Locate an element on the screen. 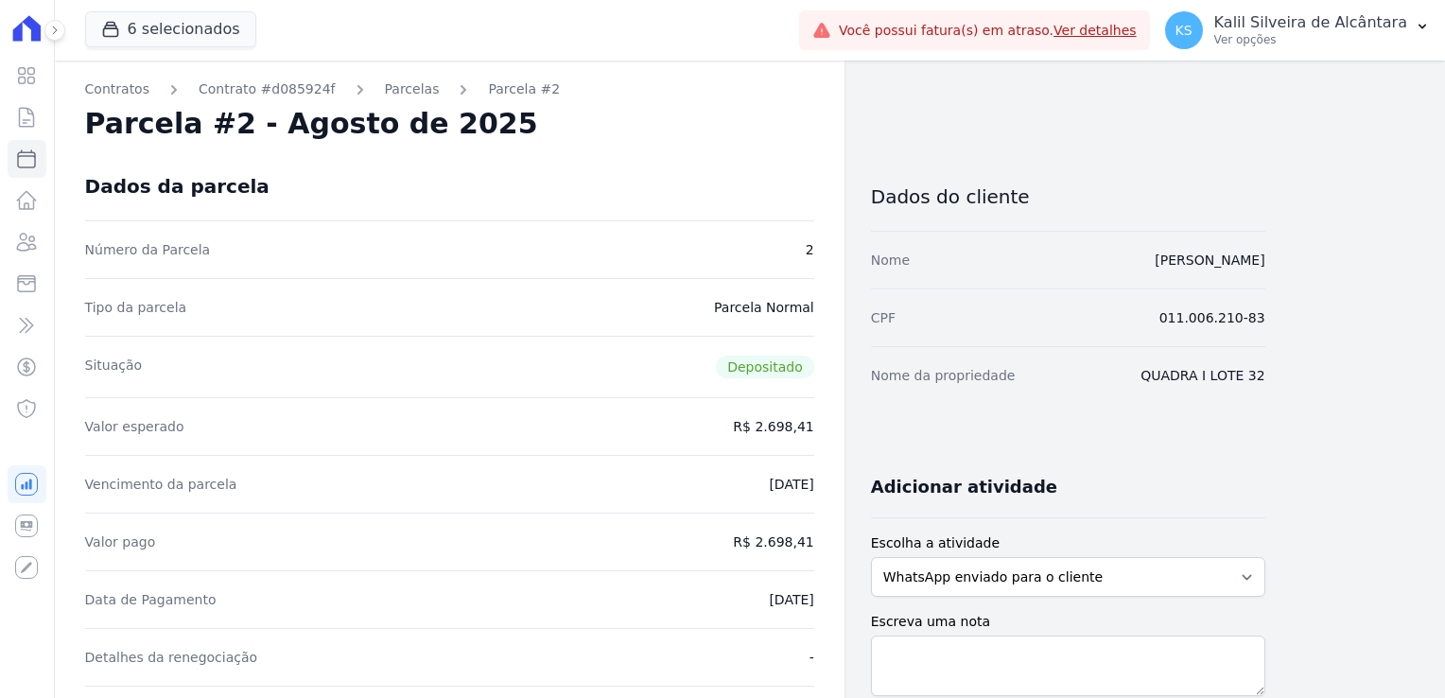 The image size is (1445, 698). dd: 011.006.210-83 is located at coordinates (1212, 318).